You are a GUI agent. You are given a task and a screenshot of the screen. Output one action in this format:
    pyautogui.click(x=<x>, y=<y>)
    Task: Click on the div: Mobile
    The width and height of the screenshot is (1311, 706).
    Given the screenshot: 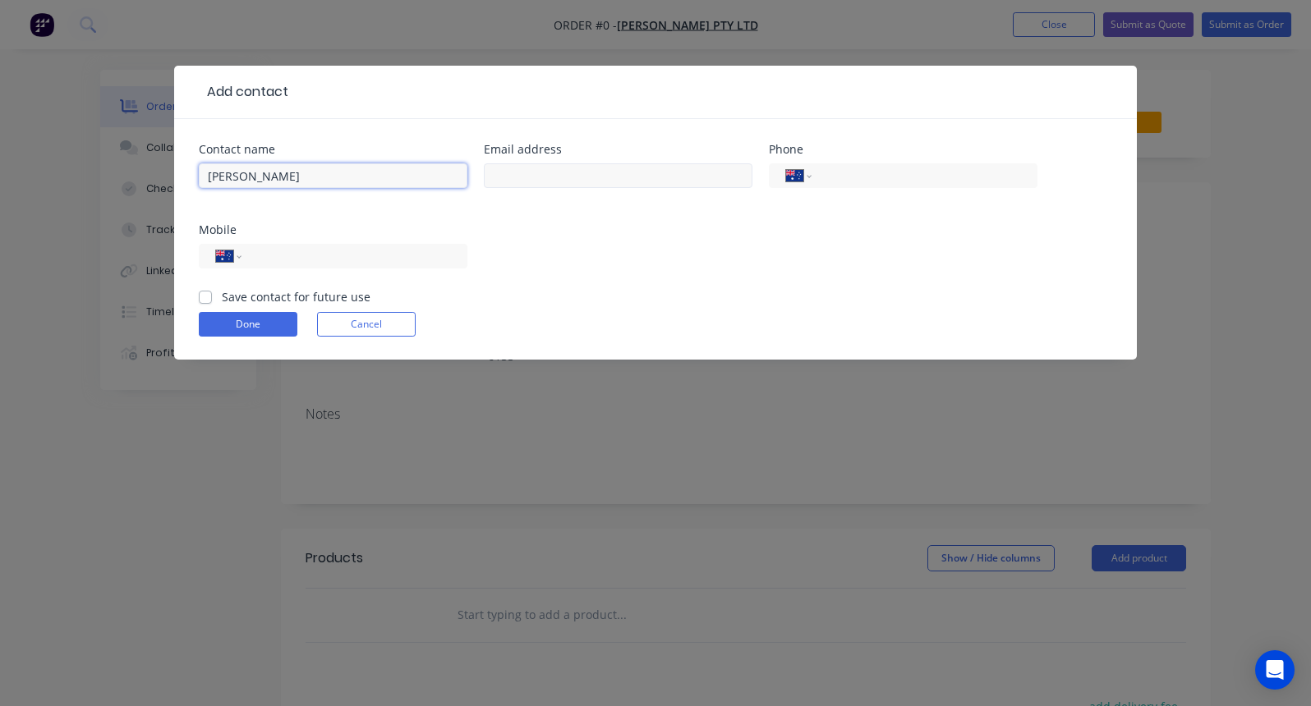 What is the action you would take?
    pyautogui.click(x=333, y=230)
    